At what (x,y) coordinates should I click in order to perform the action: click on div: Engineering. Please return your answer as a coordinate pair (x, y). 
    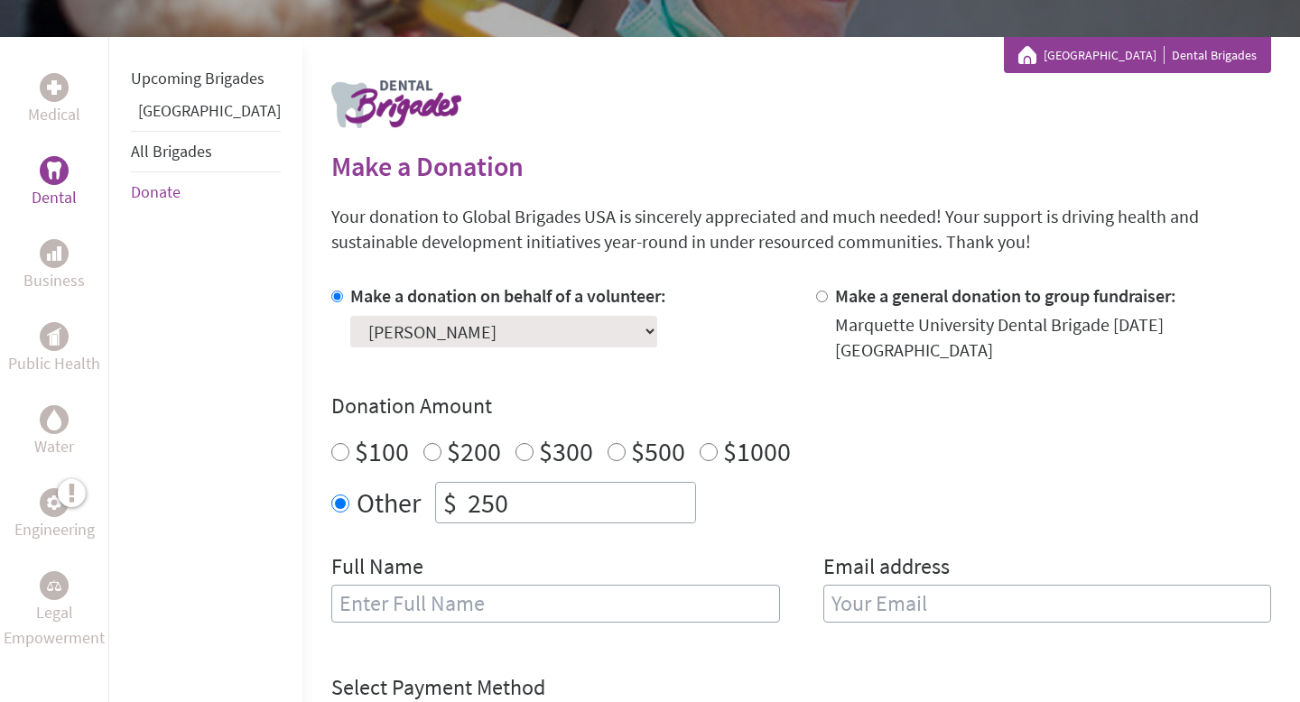
    Looking at the image, I should click on (54, 503).